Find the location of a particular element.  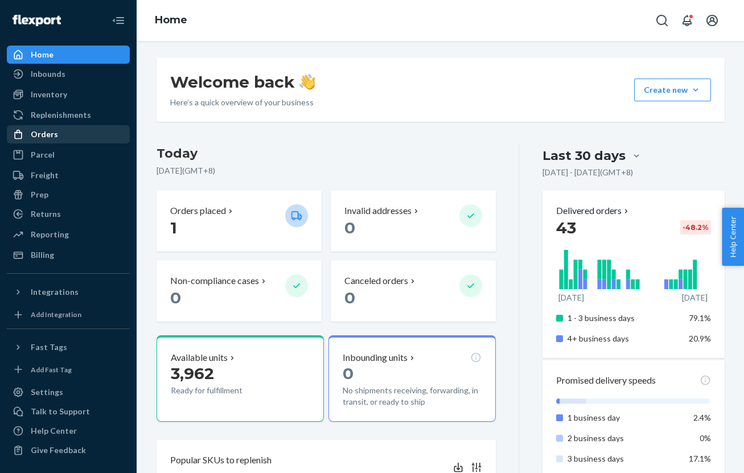

div: Help Center is located at coordinates (53, 431).